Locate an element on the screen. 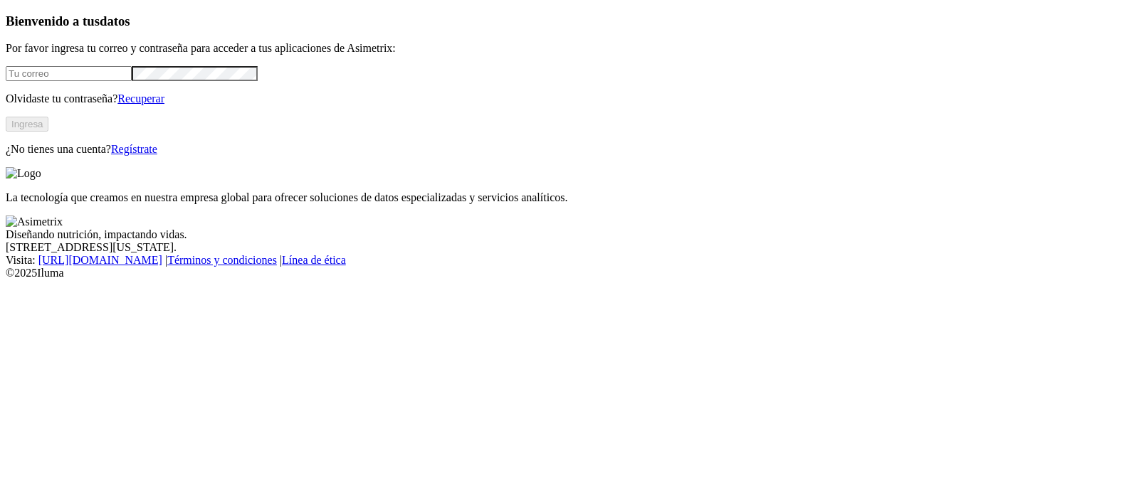 This screenshot has height=490, width=1139. p: Olvidaste tu contraseña? is located at coordinates (569, 99).